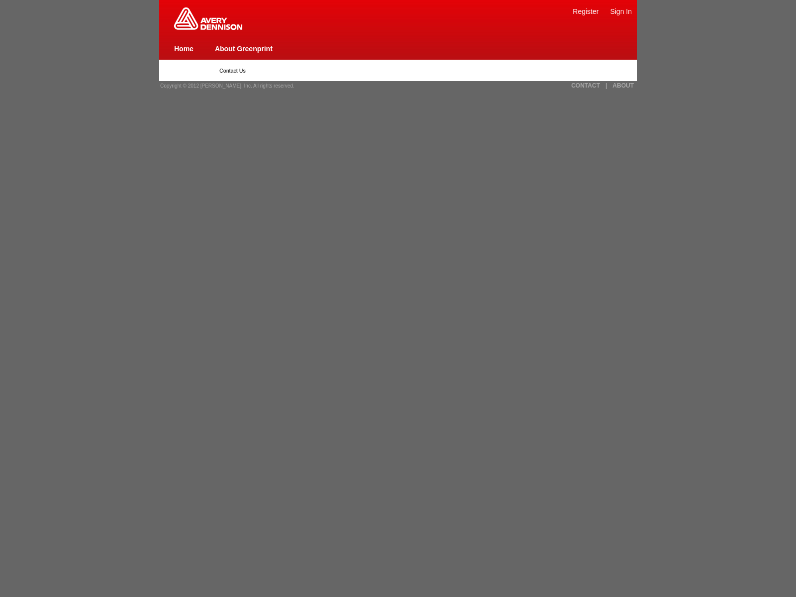 Image resolution: width=796 pixels, height=597 pixels. Describe the element at coordinates (621, 11) in the screenshot. I see `a: Sign In` at that location.